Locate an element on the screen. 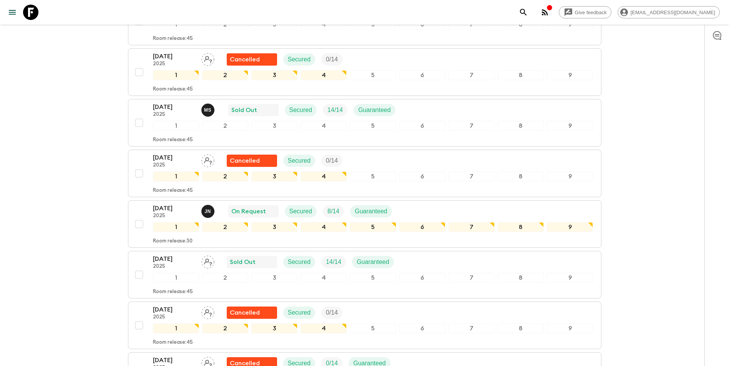 Image resolution: width=729 pixels, height=366 pixels. p: On Request is located at coordinates (249, 212).